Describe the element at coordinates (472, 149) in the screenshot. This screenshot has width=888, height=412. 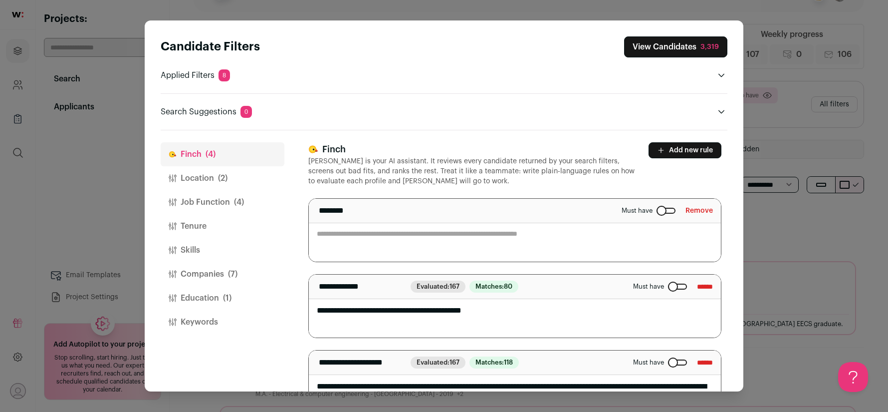
I see `h3: Finch` at that location.